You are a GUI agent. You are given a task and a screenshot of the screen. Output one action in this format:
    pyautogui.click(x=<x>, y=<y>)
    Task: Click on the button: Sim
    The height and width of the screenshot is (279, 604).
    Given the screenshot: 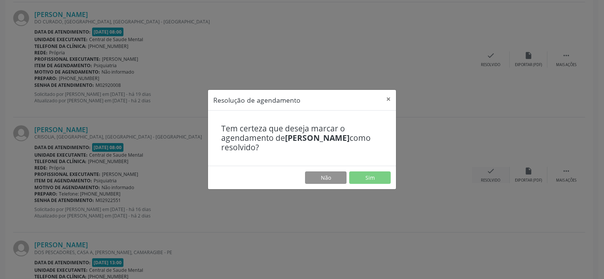 What is the action you would take?
    pyautogui.click(x=370, y=178)
    